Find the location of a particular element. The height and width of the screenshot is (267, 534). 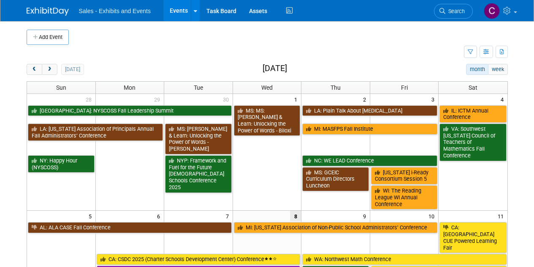

a: WI: The Reading League WI Annual Conference is located at coordinates (405, 197).